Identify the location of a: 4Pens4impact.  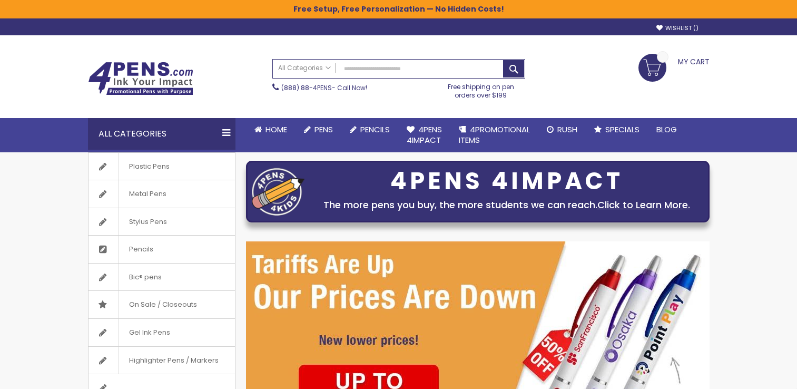
(424, 135).